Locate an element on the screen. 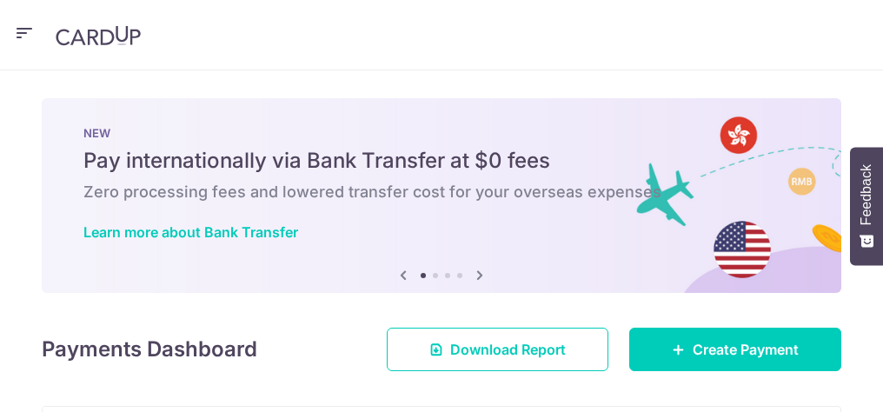 This screenshot has height=412, width=883. span: Help is located at coordinates (57, 20).